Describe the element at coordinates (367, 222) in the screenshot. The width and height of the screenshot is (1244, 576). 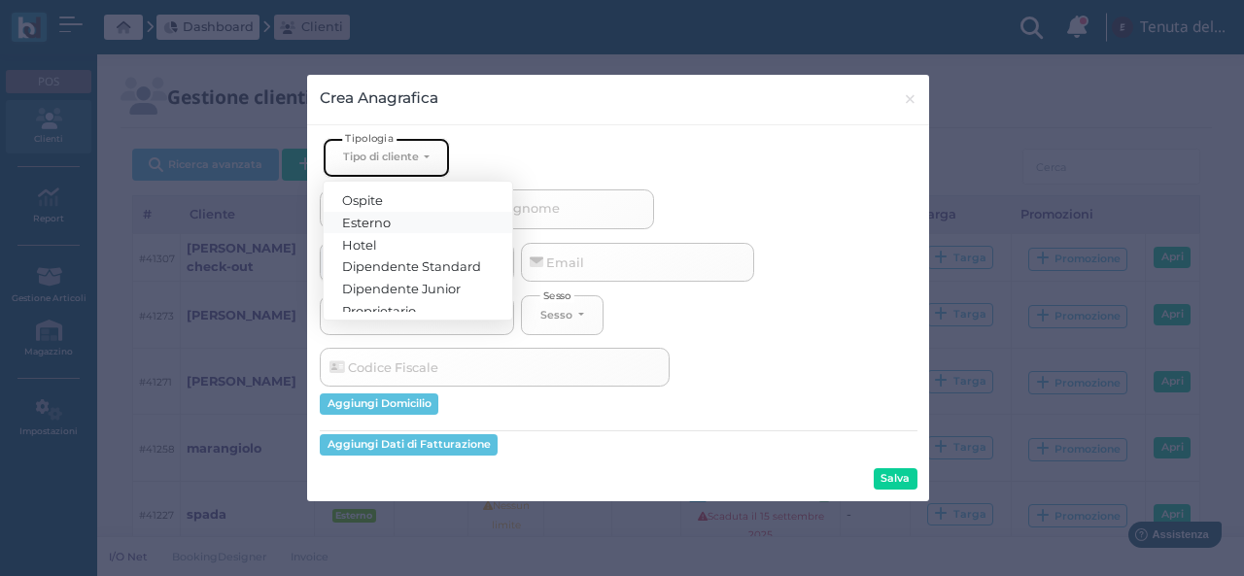
I see `span: Esterno` at that location.